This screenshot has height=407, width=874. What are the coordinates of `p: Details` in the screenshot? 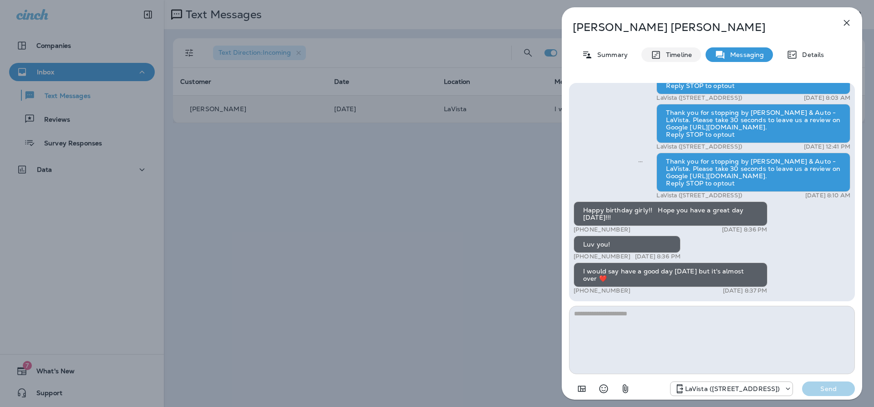 It's located at (811, 55).